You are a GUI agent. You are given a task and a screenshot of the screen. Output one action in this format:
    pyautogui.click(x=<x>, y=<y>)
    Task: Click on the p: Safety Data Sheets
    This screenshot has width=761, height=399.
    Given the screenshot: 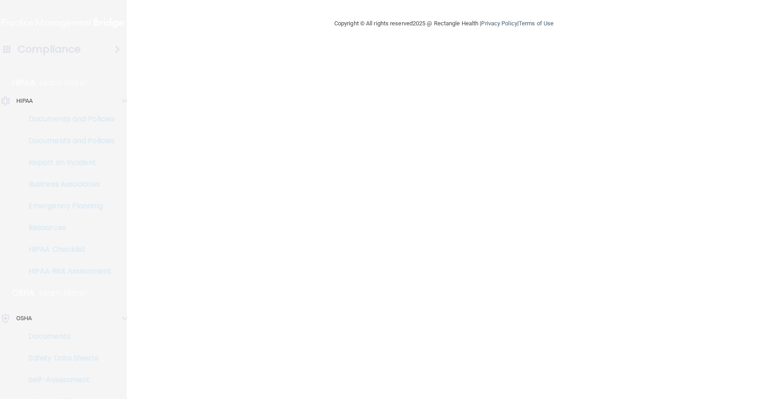 What is the action you would take?
    pyautogui.click(x=67, y=358)
    